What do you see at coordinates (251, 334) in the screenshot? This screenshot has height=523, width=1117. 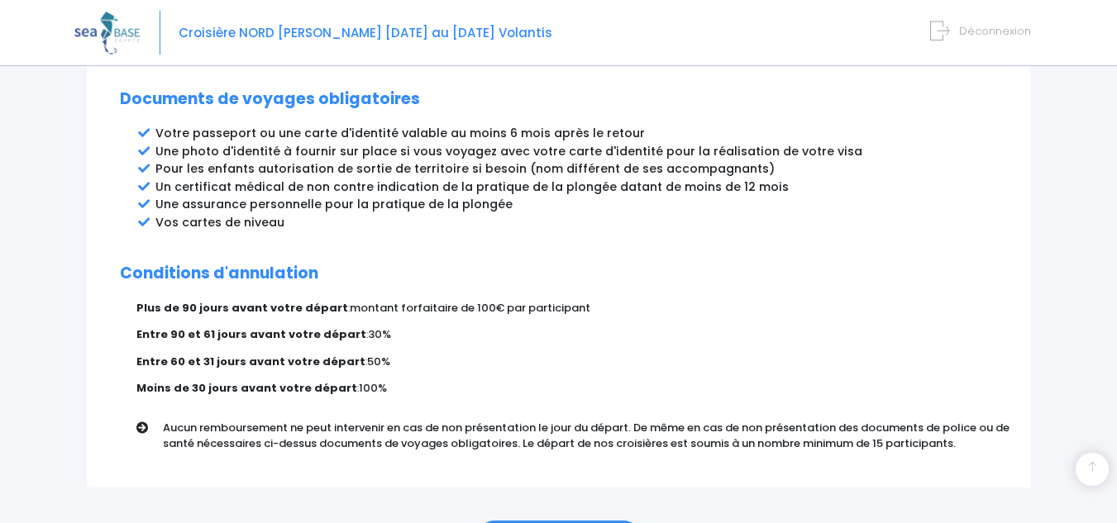 I see `strong: Entre 90 et 61 jours avant votre départ` at bounding box center [251, 334].